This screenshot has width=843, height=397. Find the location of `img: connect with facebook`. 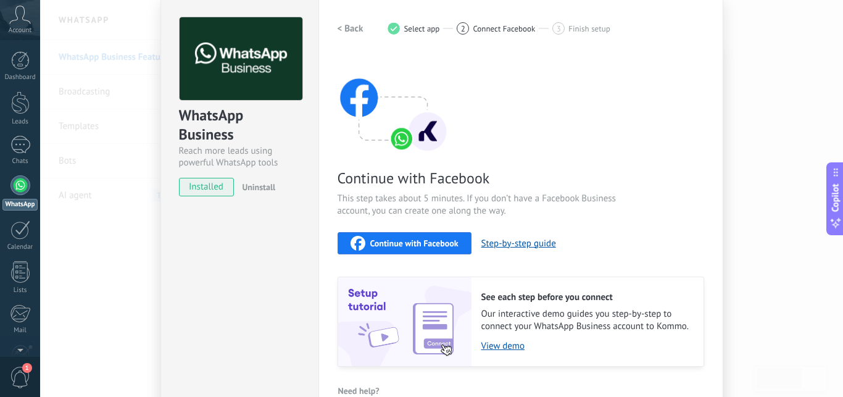

img: connect with facebook is located at coordinates (393, 104).